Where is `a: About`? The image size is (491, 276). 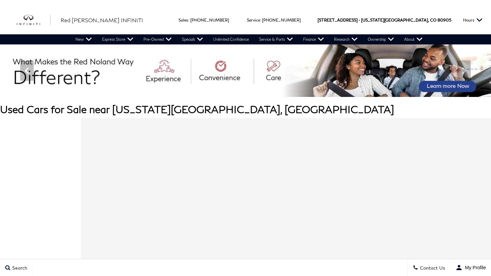
a: About is located at coordinates (414, 39).